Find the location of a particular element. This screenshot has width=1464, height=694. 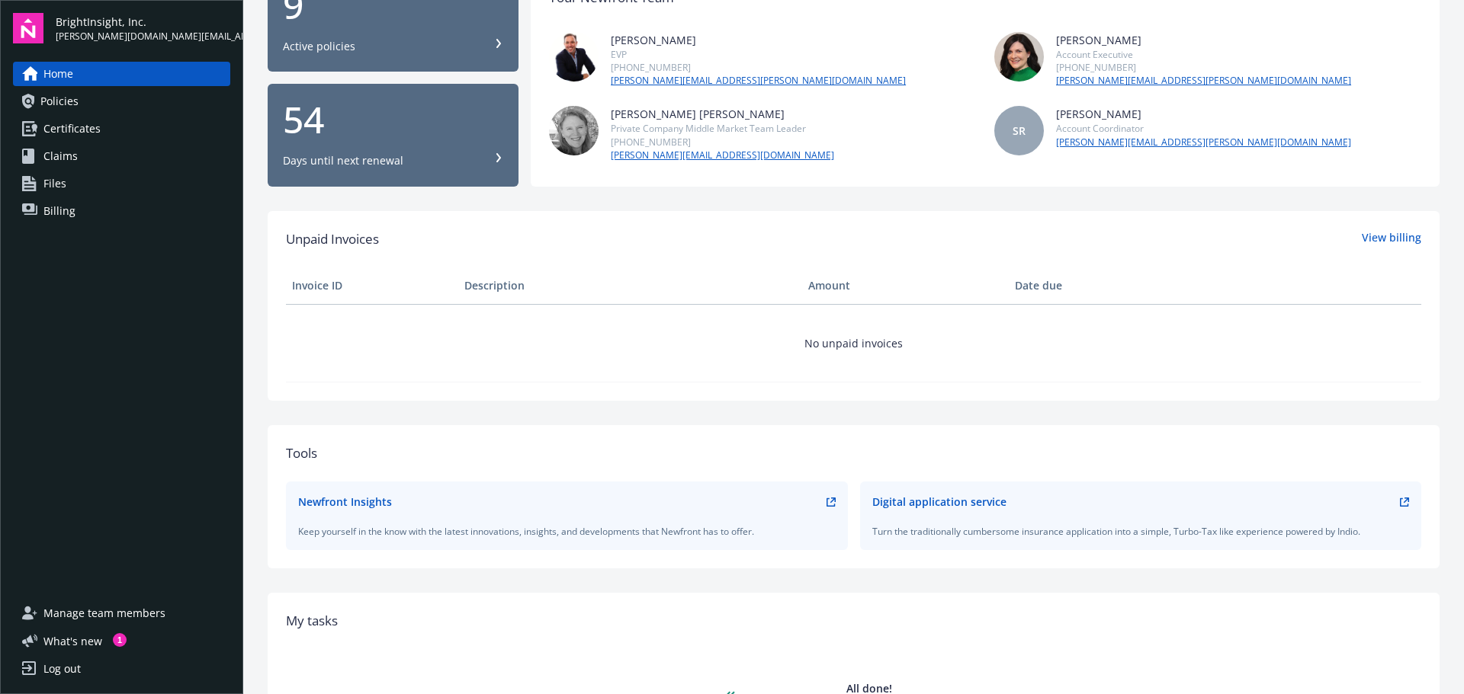

a: Files is located at coordinates (121, 184).